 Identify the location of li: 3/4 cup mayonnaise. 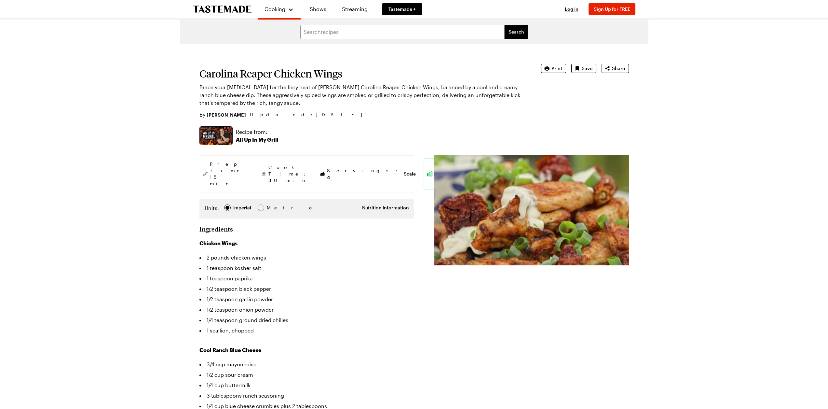
(307, 364).